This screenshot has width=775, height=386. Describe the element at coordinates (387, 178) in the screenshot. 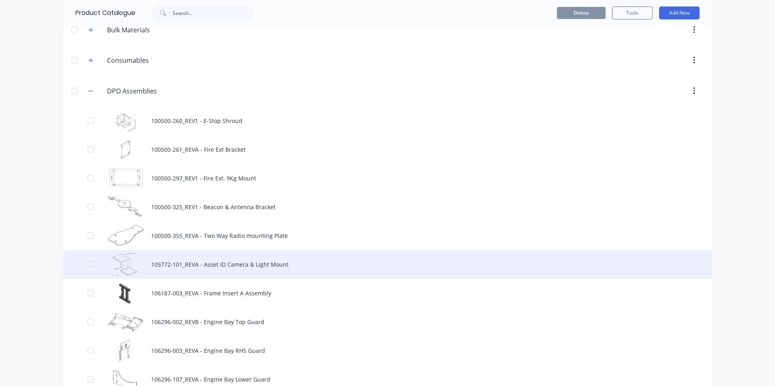

I see `div: 100500-297_REV1 - Fire Ext. 9Kg Mount100500-297_REV1 - Fire Ext. 9Kg Mount` at that location.